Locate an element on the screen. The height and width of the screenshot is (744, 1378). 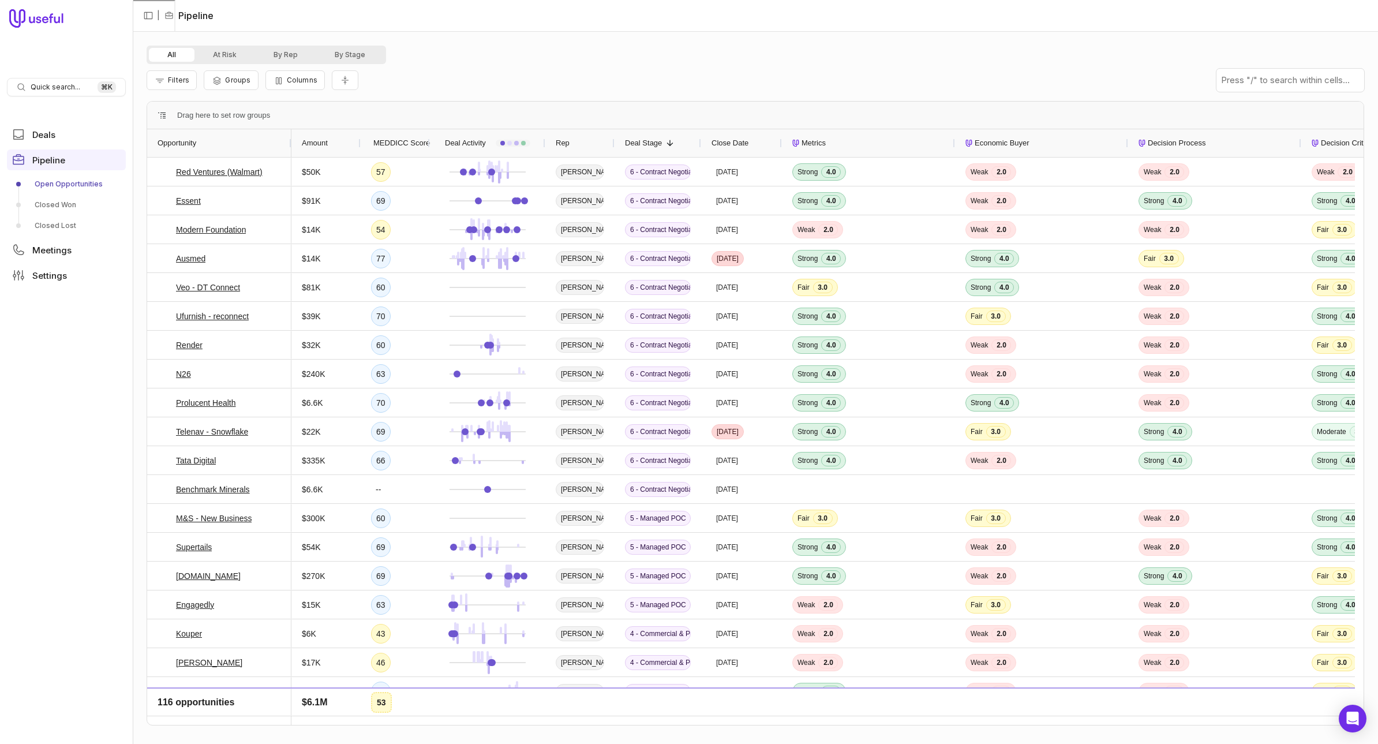
span: $14K is located at coordinates (311, 230).